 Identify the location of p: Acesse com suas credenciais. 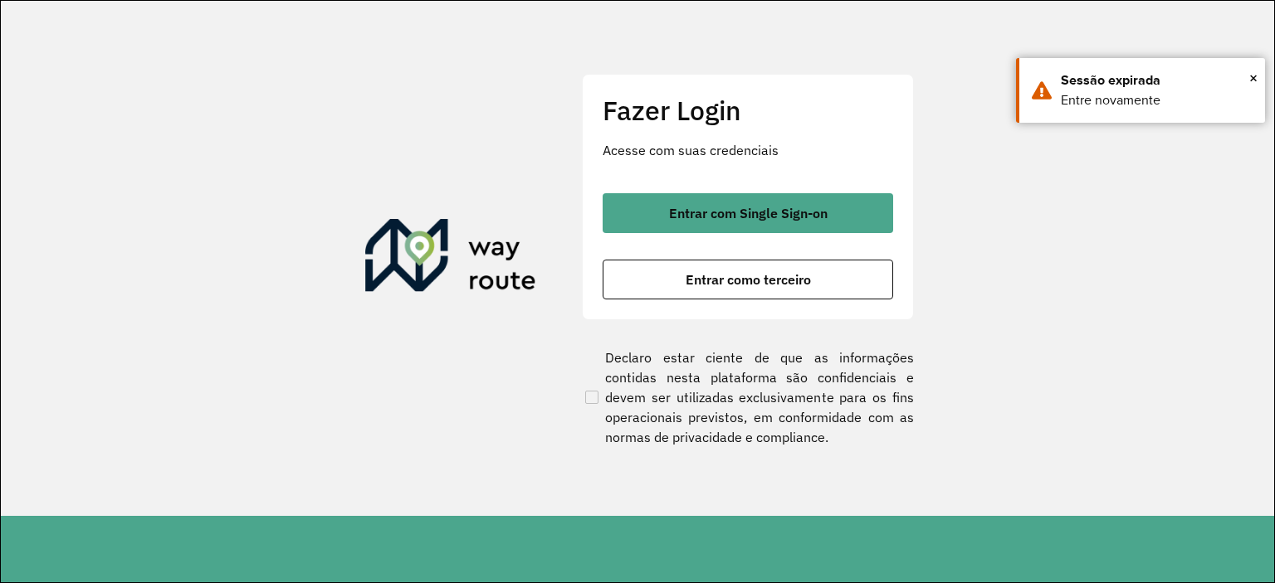
(748, 150).